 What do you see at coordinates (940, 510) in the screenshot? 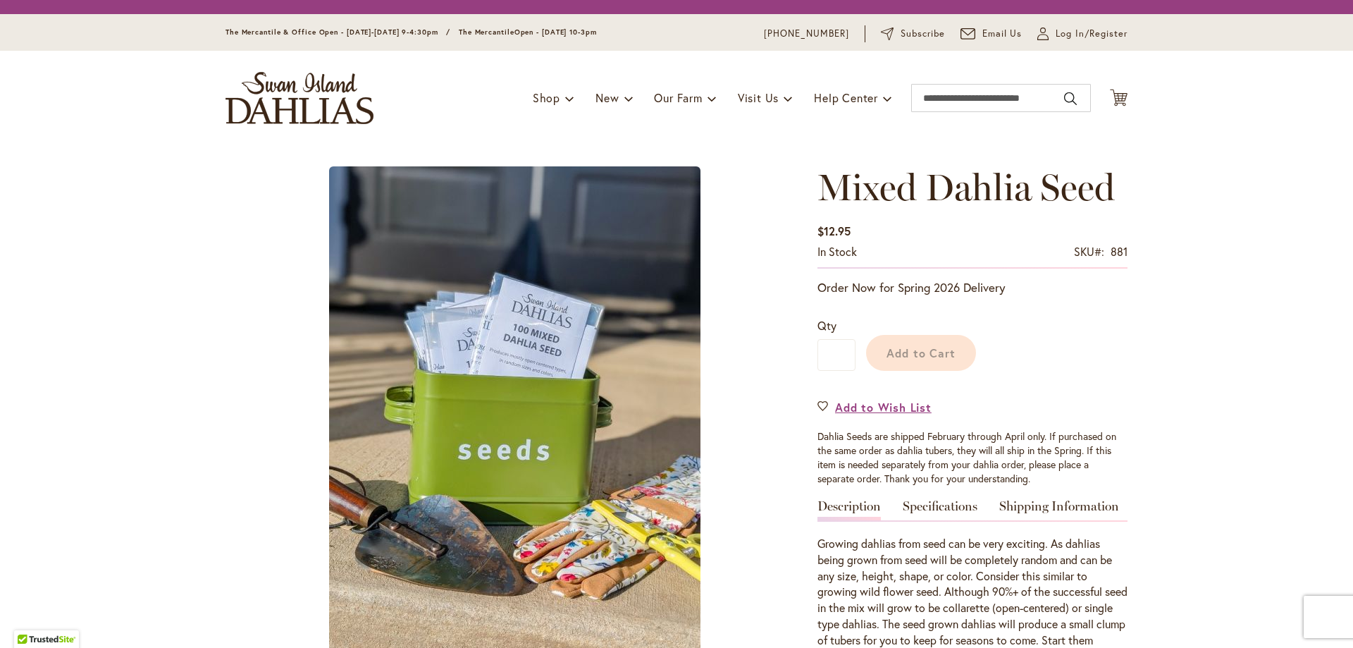
I see `a: Specifications` at bounding box center [940, 510].